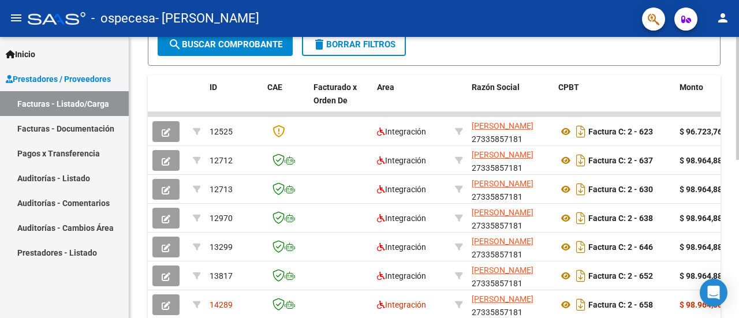 The height and width of the screenshot is (318, 739). What do you see at coordinates (569, 87) in the screenshot?
I see `span: CPBT` at bounding box center [569, 87].